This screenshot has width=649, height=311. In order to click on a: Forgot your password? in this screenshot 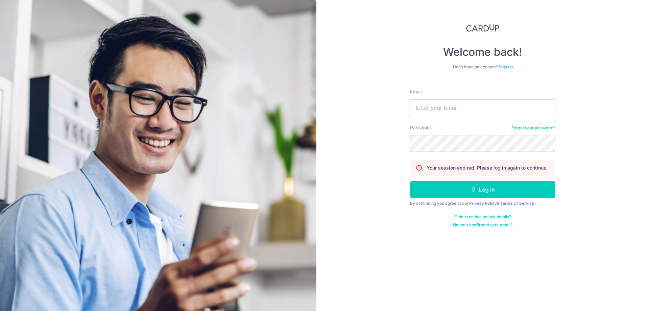, I will do `click(533, 128)`.